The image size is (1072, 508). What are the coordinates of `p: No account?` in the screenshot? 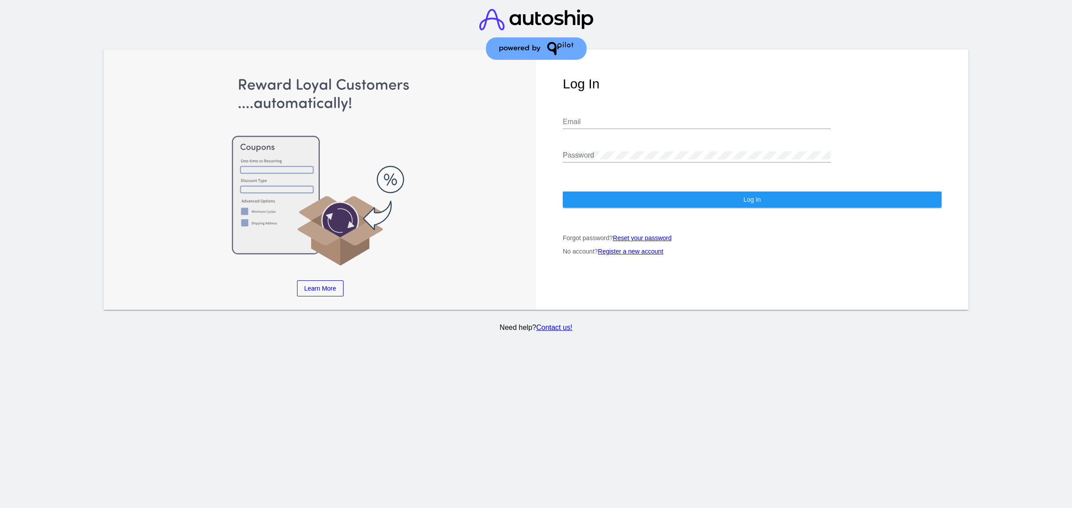 It's located at (752, 252).